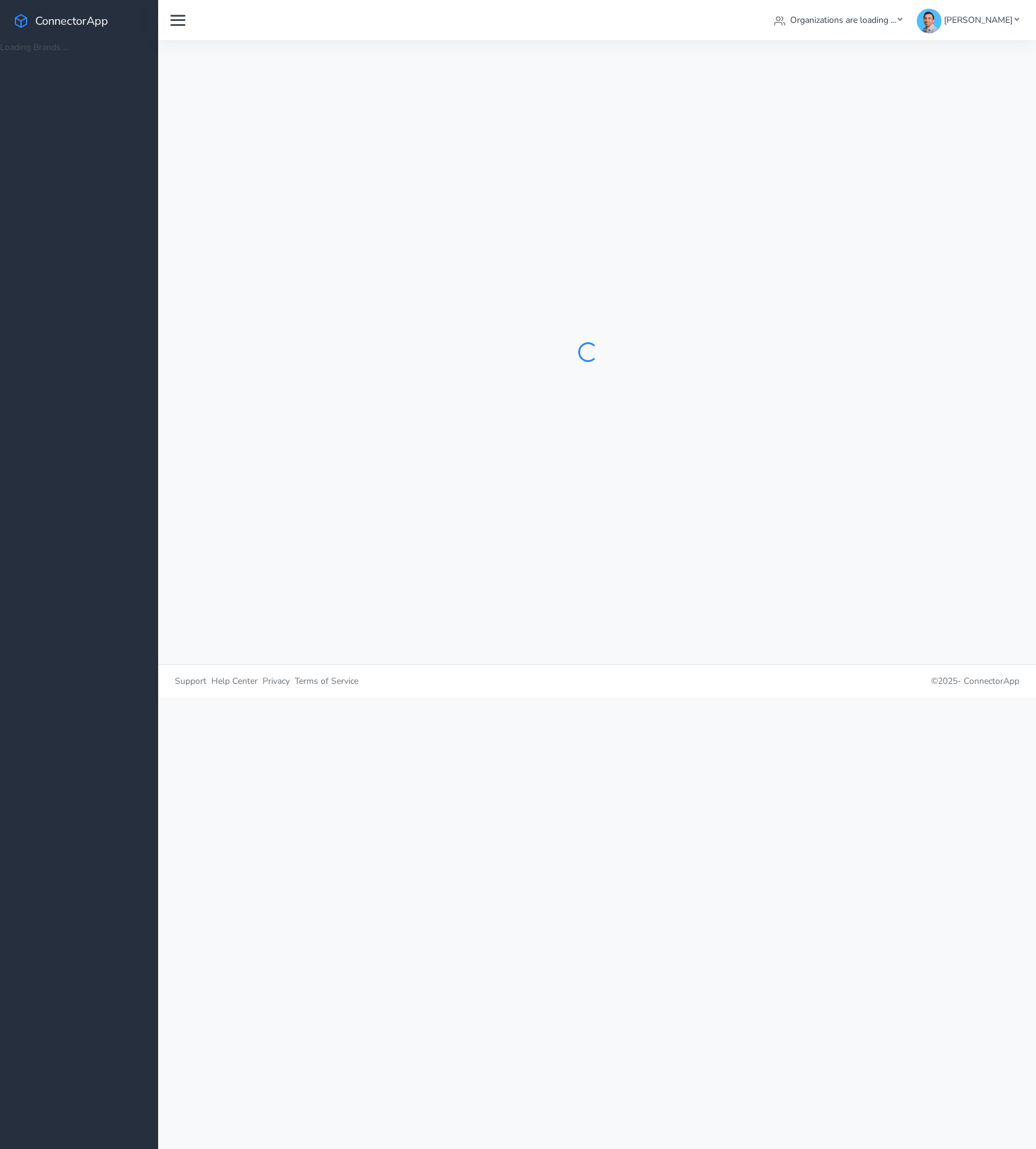 The width and height of the screenshot is (1036, 1149). I want to click on a: Organizations are loading ..., so click(838, 20).